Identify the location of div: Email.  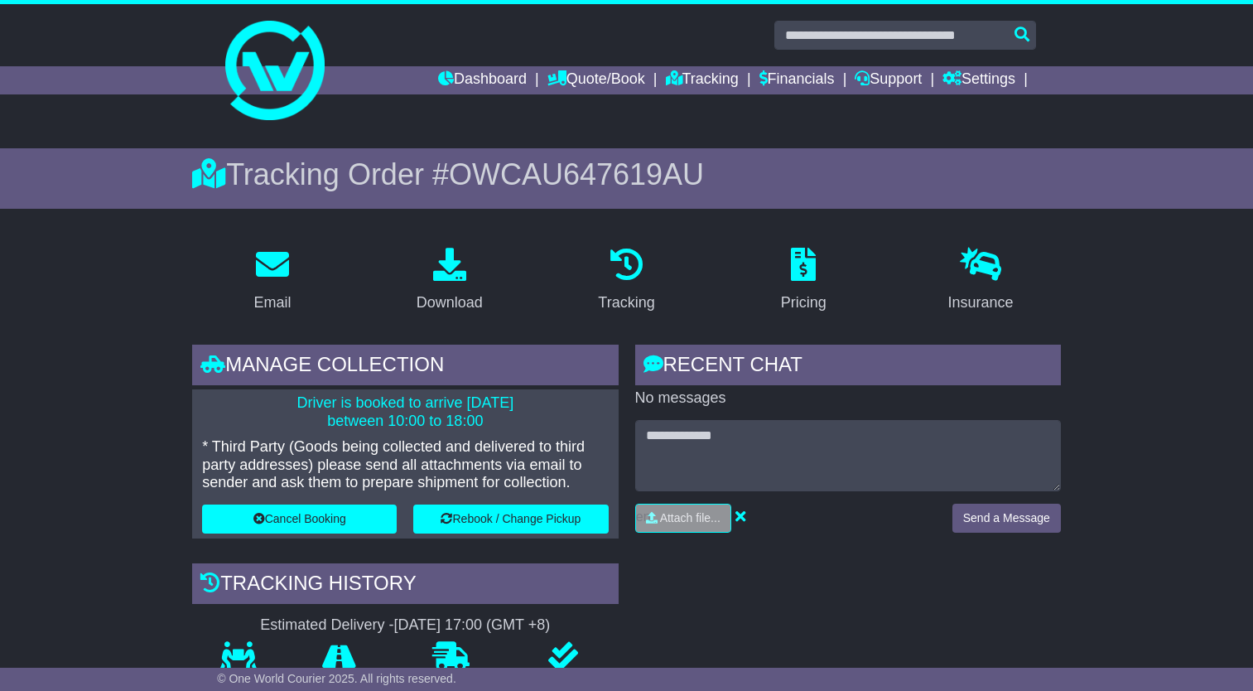
(272, 302).